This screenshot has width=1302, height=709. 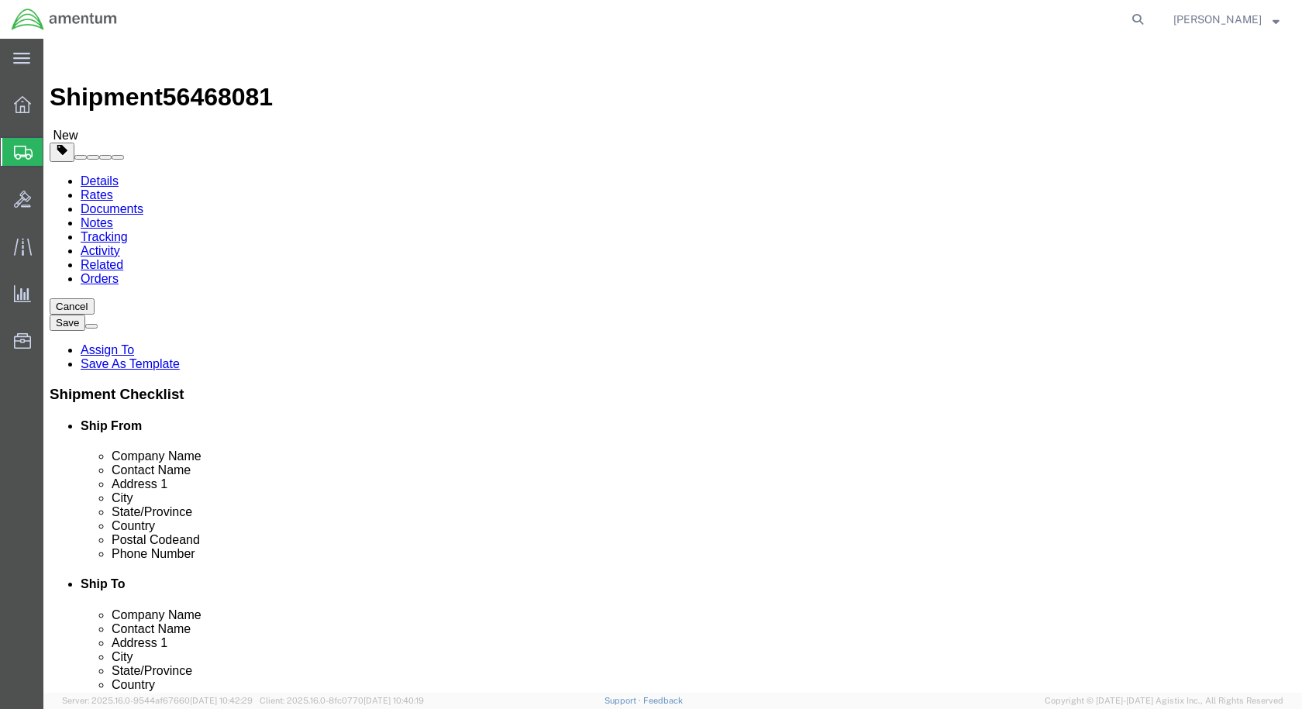 What do you see at coordinates (1217, 19) in the screenshot?
I see `span: Nolan Babbie` at bounding box center [1217, 19].